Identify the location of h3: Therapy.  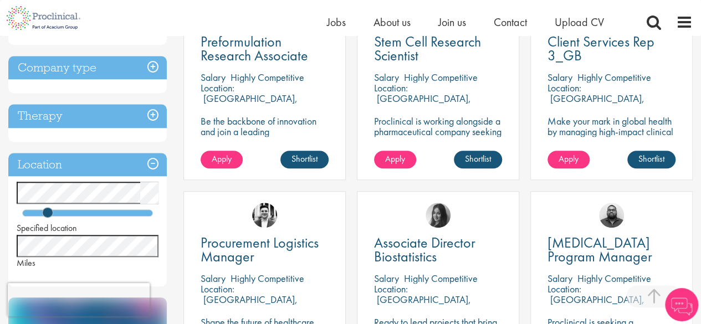
(88, 116).